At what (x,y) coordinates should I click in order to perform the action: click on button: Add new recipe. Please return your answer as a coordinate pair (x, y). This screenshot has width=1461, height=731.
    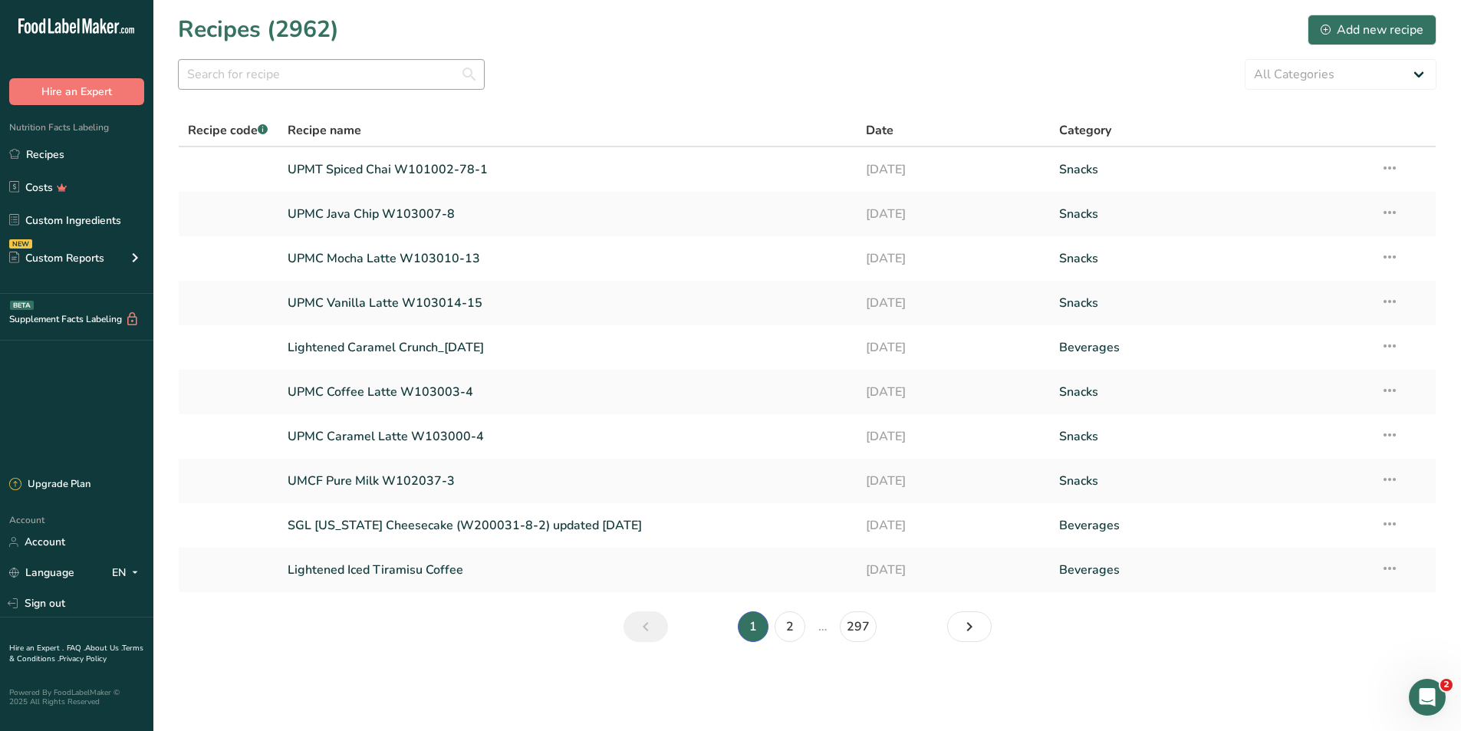
    Looking at the image, I should click on (1372, 30).